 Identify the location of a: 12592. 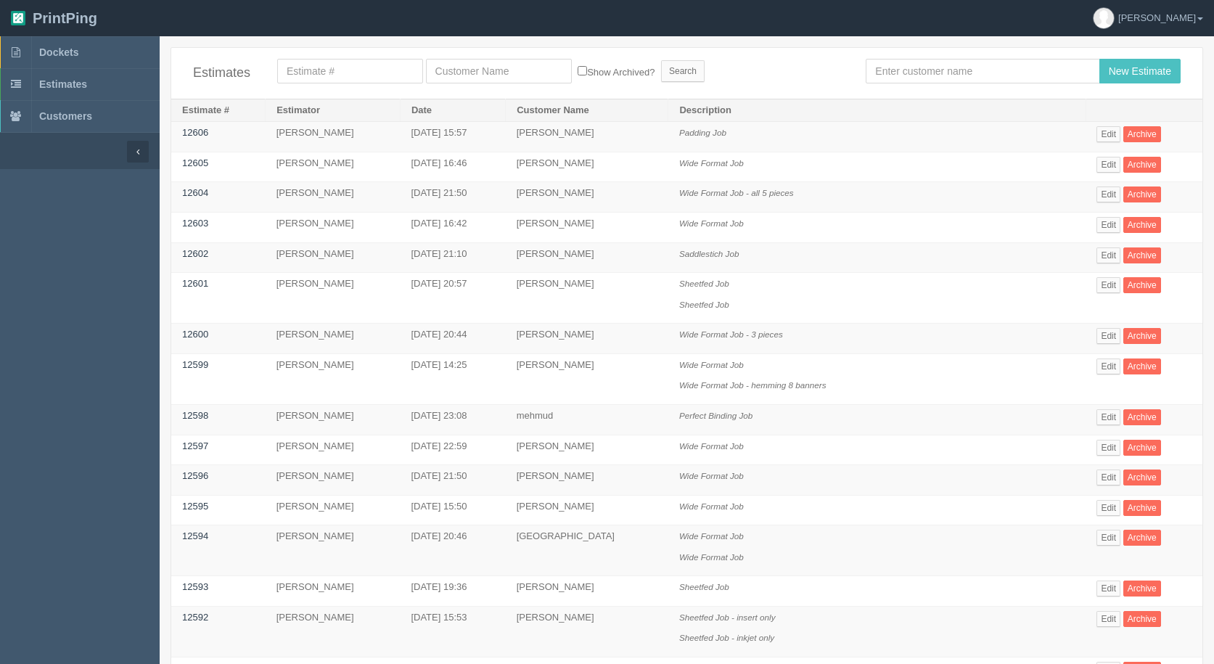
(195, 617).